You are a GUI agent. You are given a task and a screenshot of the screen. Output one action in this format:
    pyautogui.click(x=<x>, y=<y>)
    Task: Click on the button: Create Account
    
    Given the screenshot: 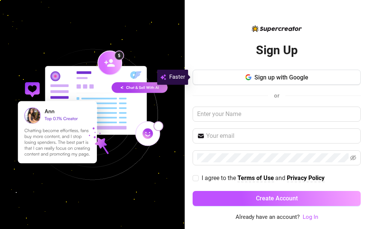 What is the action you would take?
    pyautogui.click(x=277, y=199)
    